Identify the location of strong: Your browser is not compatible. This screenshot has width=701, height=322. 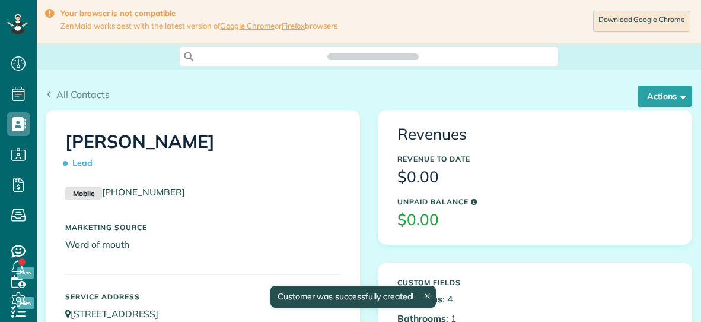
(199, 13).